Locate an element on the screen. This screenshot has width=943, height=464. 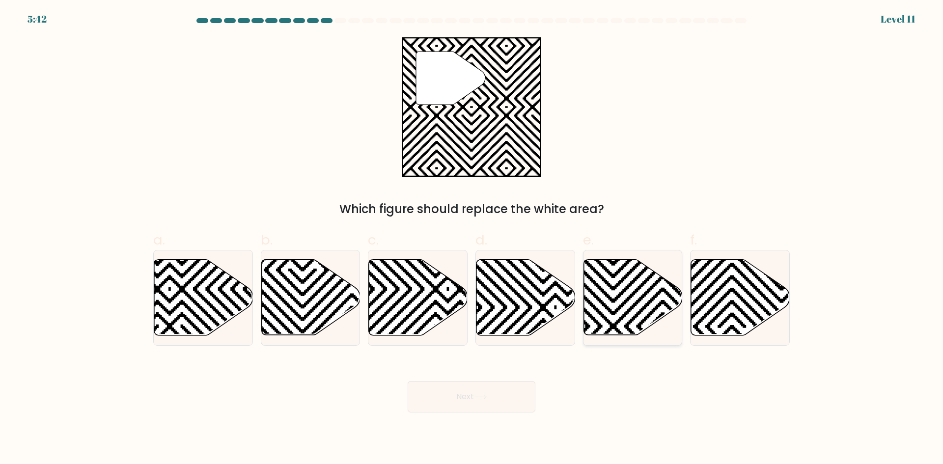
span: c. is located at coordinates (373, 240).